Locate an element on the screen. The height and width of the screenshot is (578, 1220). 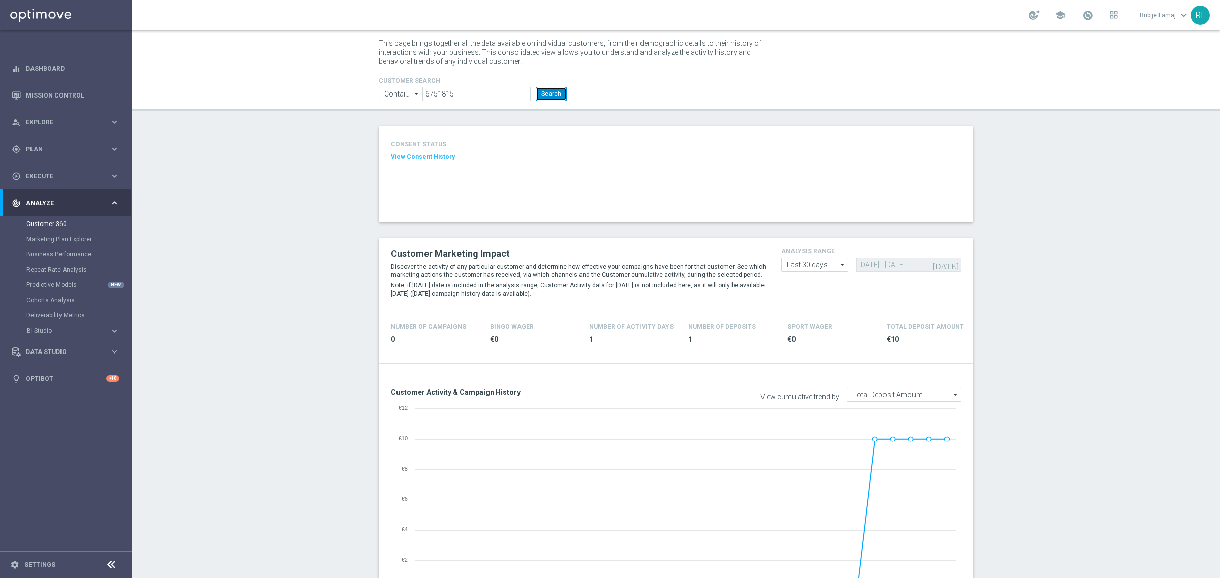
h4: CUSTOMER SEARCH is located at coordinates (473, 81).